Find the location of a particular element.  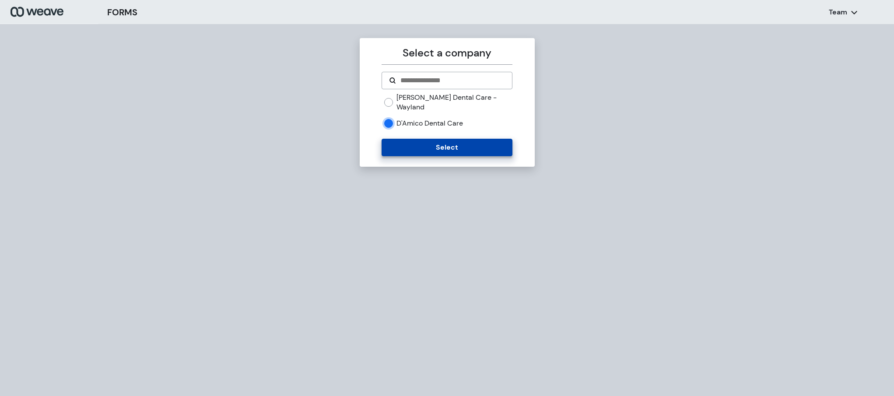

h3: FORMS is located at coordinates (122, 12).